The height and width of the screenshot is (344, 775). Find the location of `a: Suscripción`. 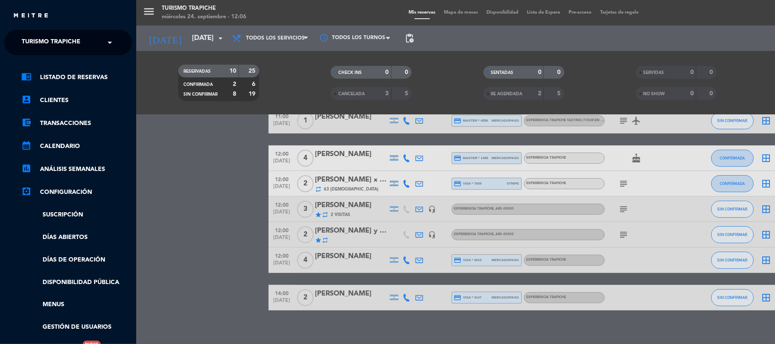

a: Suscripción is located at coordinates (77, 215).